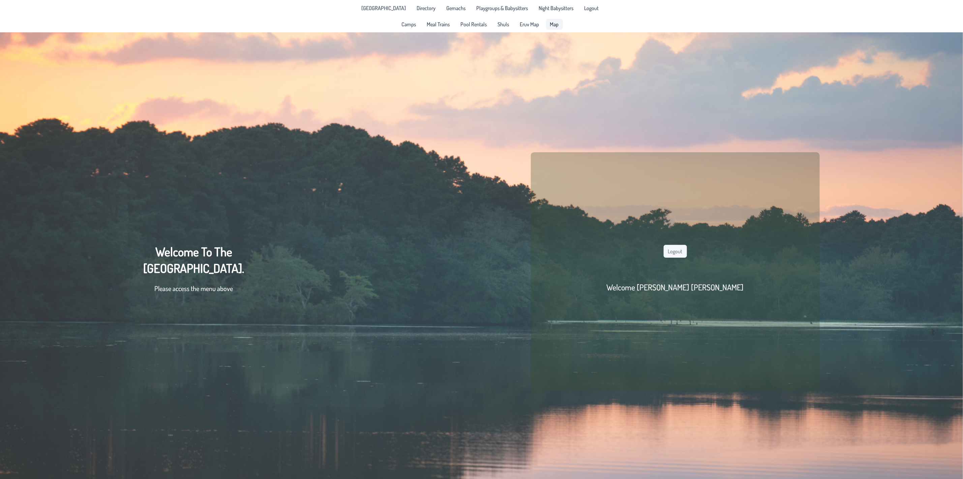 This screenshot has width=963, height=479. What do you see at coordinates (426, 8) in the screenshot?
I see `a: Directory` at bounding box center [426, 8].